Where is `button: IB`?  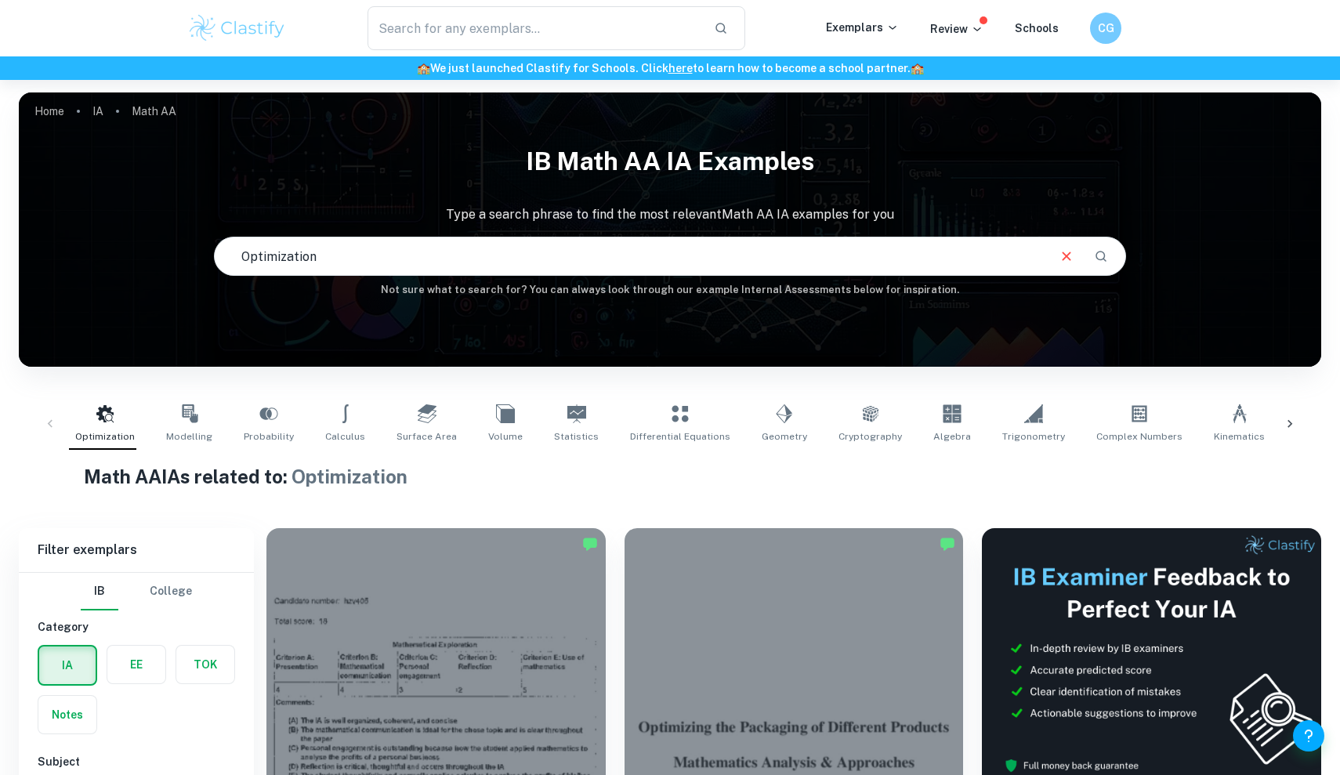 button: IB is located at coordinates (100, 592).